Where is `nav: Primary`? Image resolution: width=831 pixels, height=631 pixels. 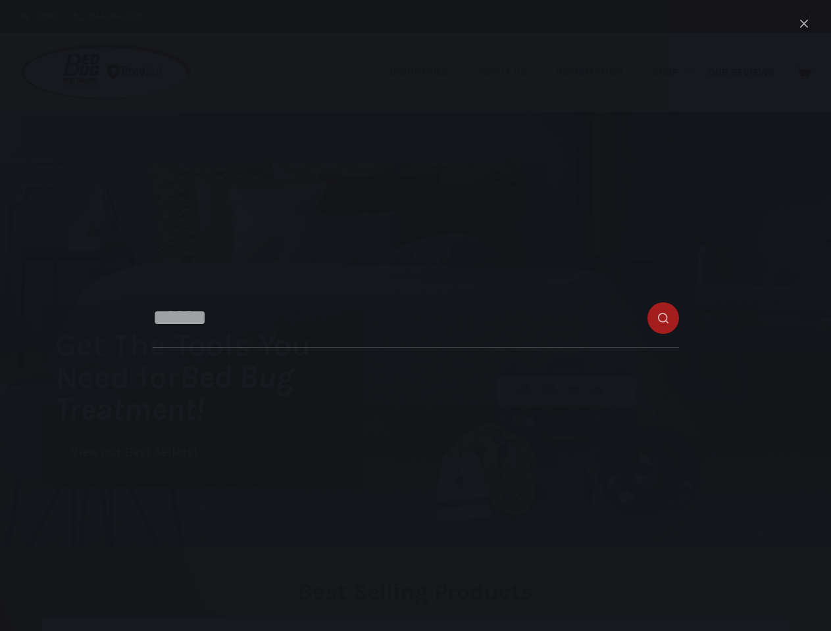
nav: Primary is located at coordinates (582, 72).